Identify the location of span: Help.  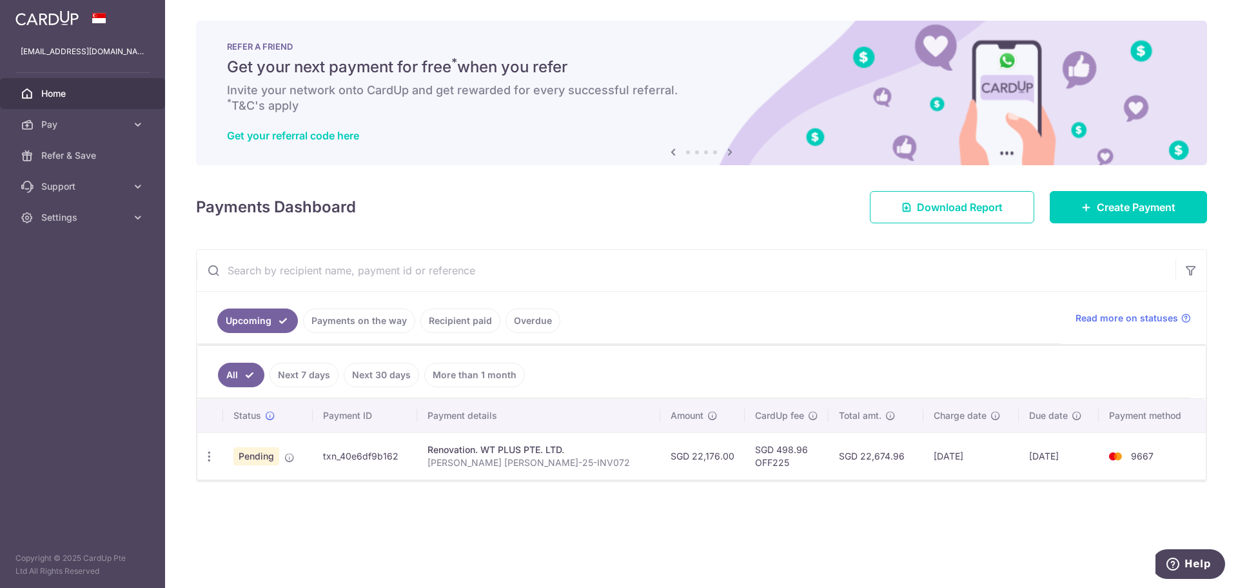
(42, 15).